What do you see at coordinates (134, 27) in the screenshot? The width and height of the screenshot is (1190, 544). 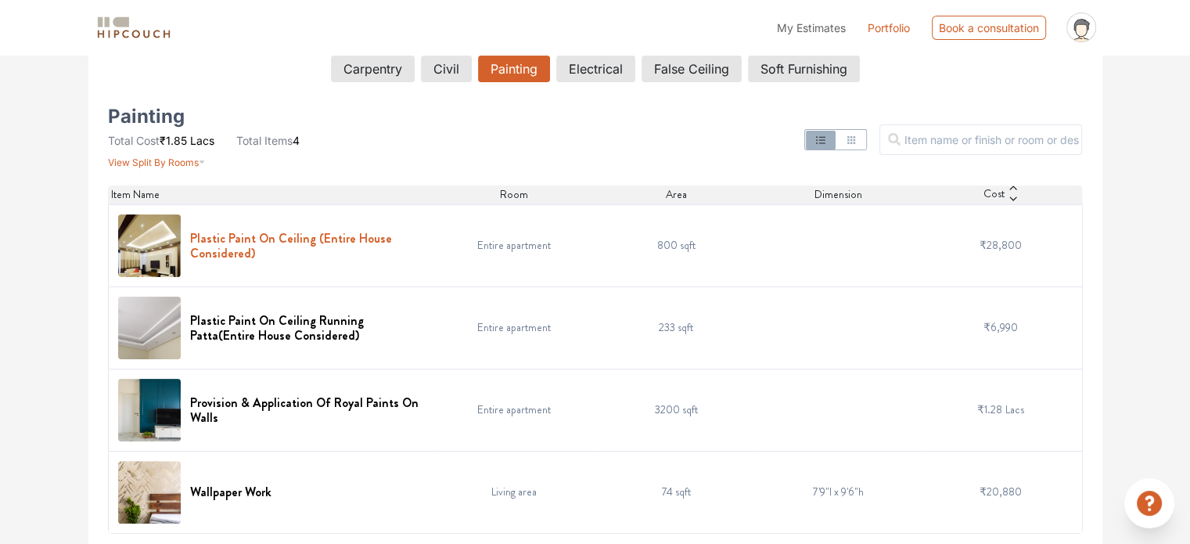 I see `img: logo-horizontal.svg` at bounding box center [134, 27].